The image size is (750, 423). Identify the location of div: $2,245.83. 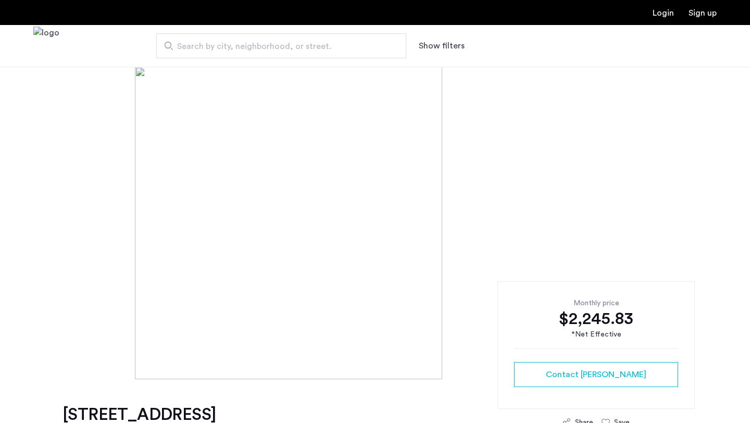
(596, 319).